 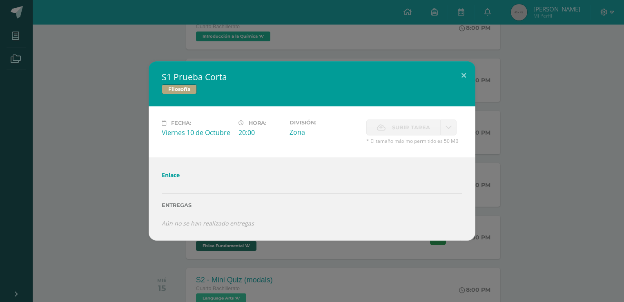 What do you see at coordinates (325, 122) in the screenshot?
I see `label: División:` at bounding box center [325, 122].